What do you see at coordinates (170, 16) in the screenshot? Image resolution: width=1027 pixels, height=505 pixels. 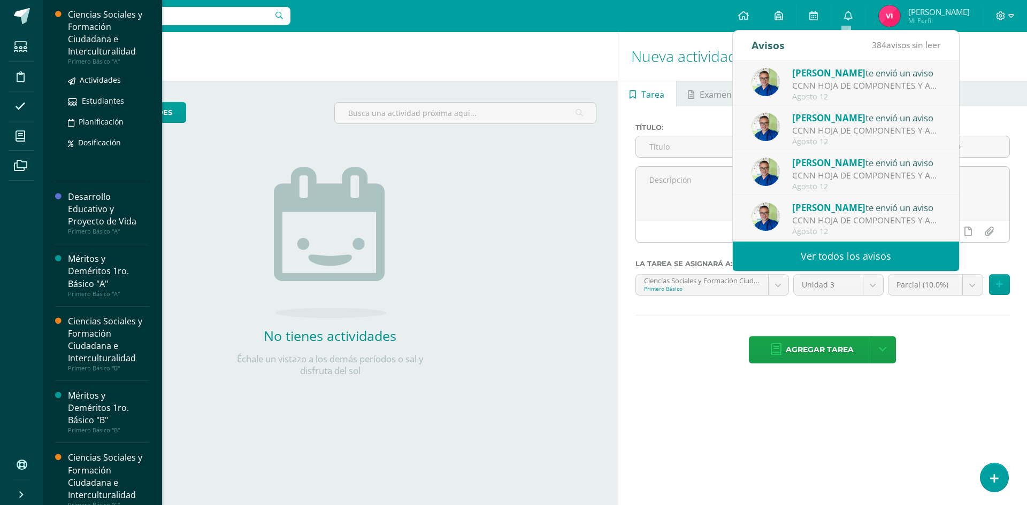 I see `input: Busca un usuario...` at bounding box center [170, 16].